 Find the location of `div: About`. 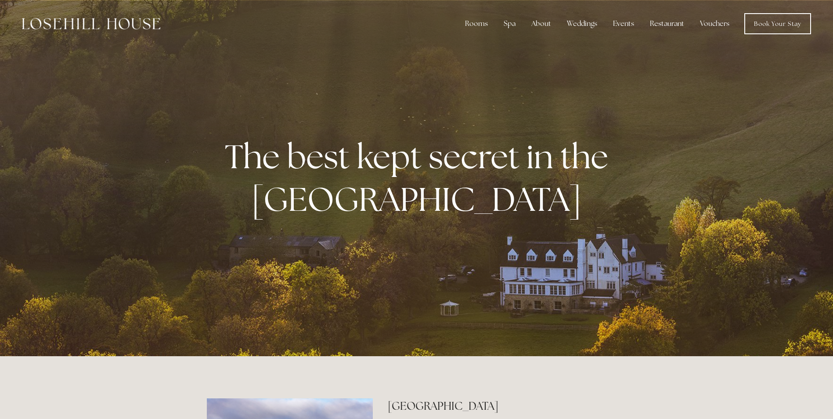

div: About is located at coordinates (541, 24).